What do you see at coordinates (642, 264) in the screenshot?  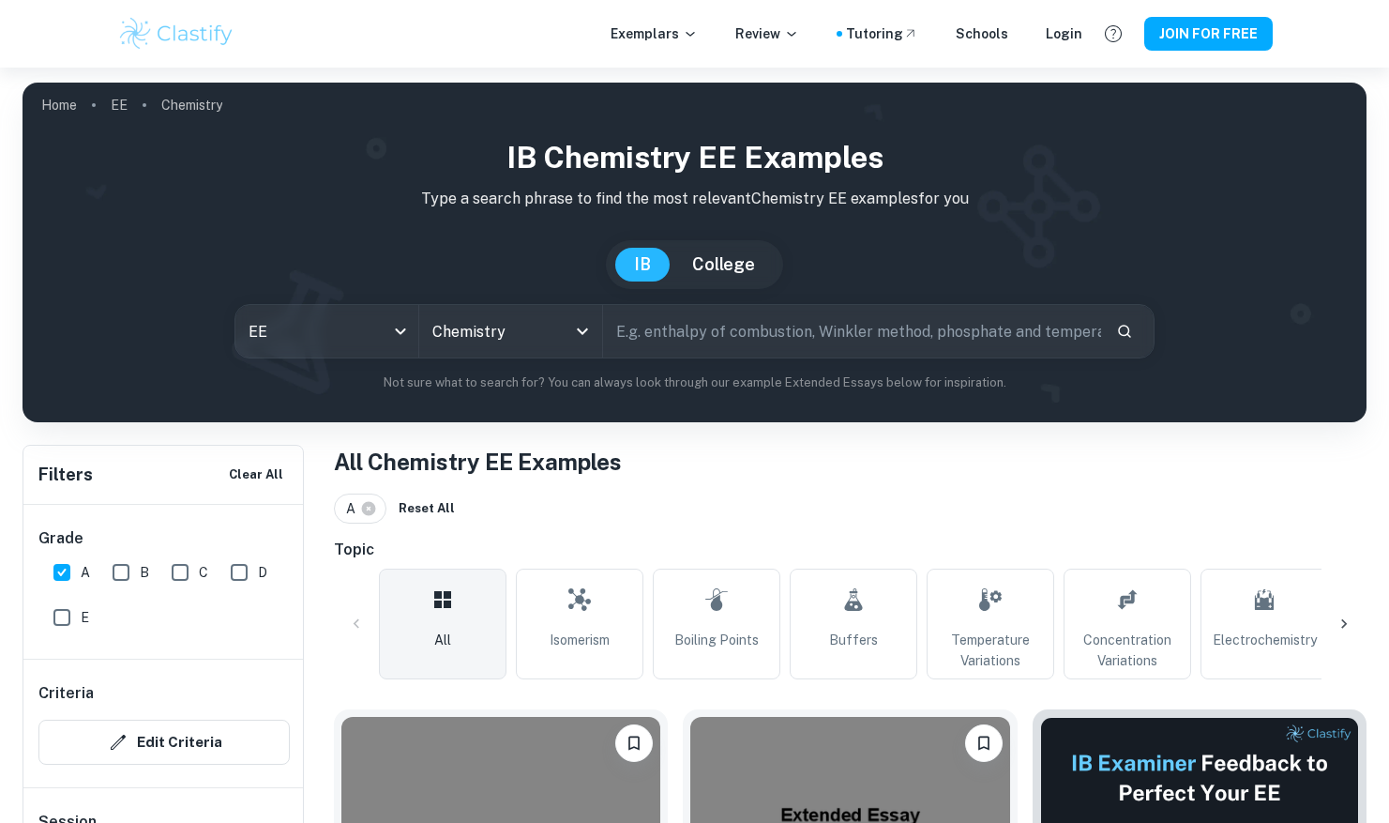 I see `button: IB` at bounding box center [642, 264].